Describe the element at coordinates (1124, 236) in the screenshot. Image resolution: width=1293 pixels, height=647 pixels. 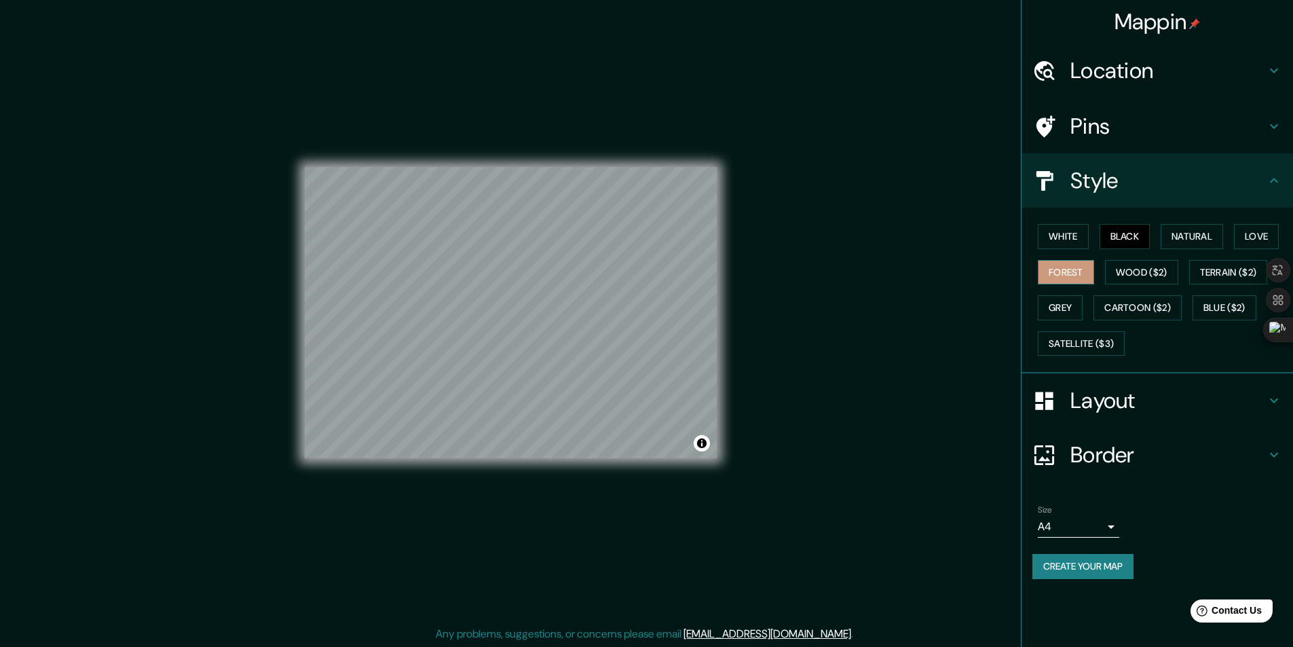
I see `button: Black` at that location.